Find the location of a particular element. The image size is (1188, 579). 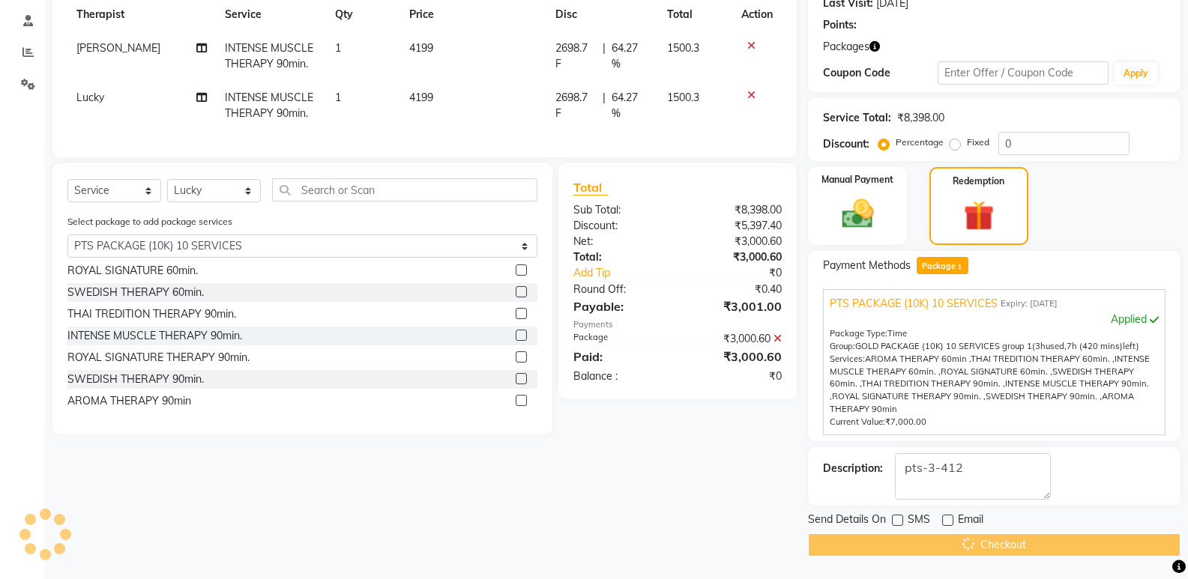

span: Services: is located at coordinates (847, 359).